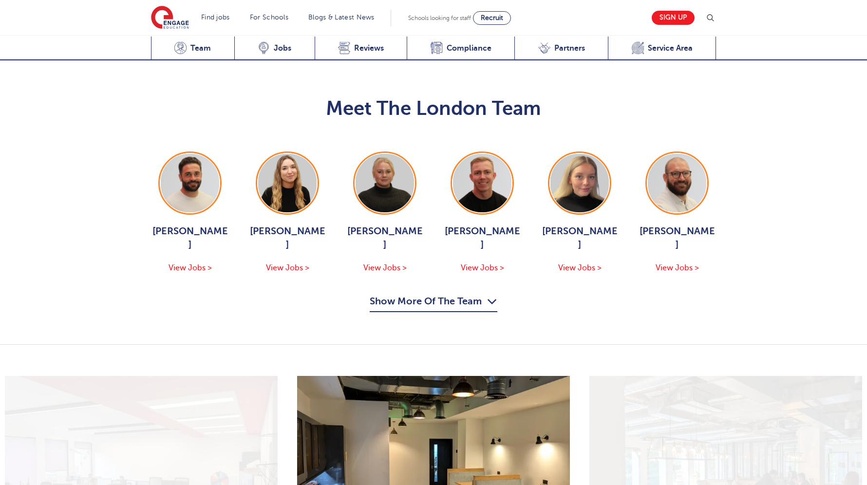 The width and height of the screenshot is (867, 485). Describe the element at coordinates (673, 18) in the screenshot. I see `a: Sign up` at that location.